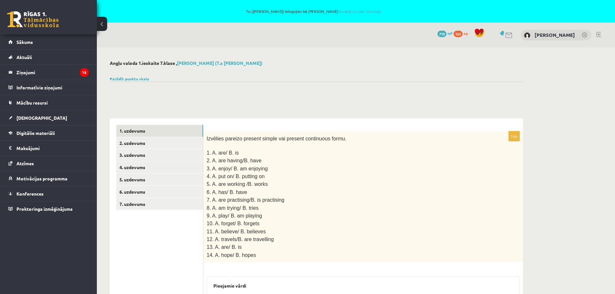 The height and width of the screenshot is (294, 615). Describe the element at coordinates (48, 57) in the screenshot. I see `a: Aktuāli` at that location.